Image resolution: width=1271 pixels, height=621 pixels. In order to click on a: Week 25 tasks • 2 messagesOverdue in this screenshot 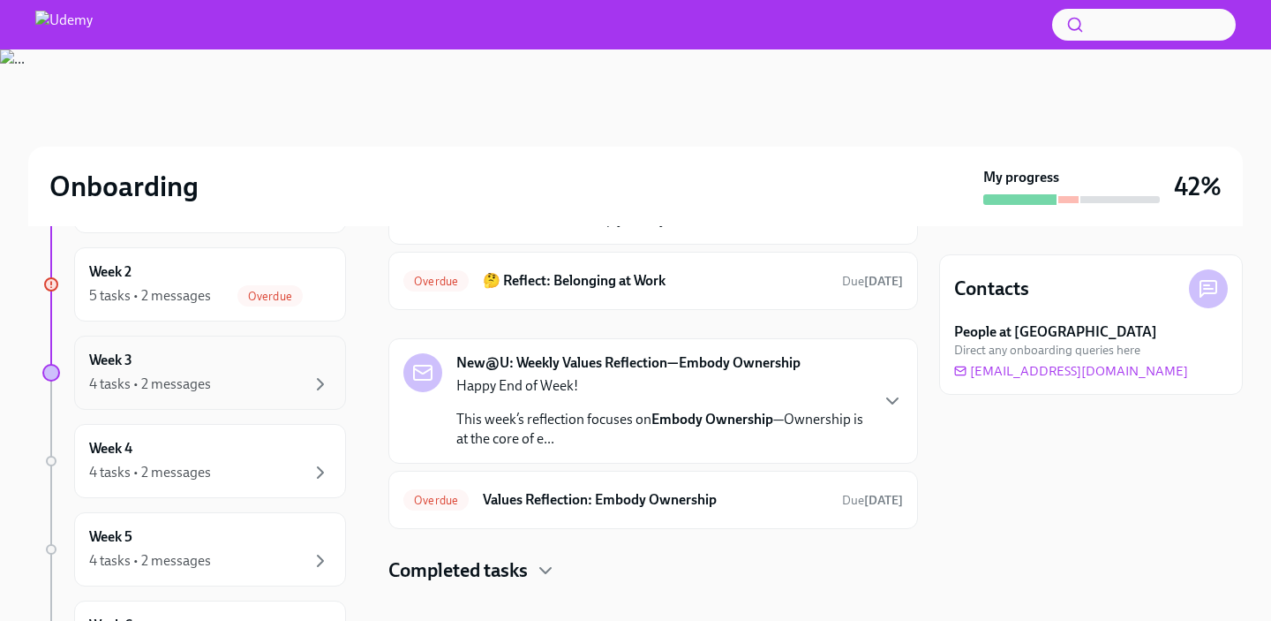, I will do `click(194, 284)`.